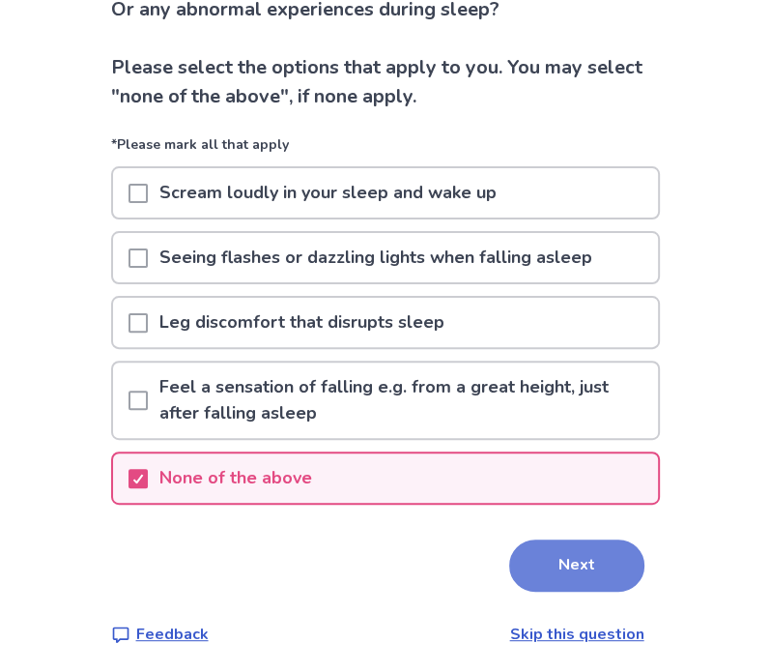 The width and height of the screenshot is (770, 672). What do you see at coordinates (159, 634) in the screenshot?
I see `a: Feedback` at bounding box center [159, 634].